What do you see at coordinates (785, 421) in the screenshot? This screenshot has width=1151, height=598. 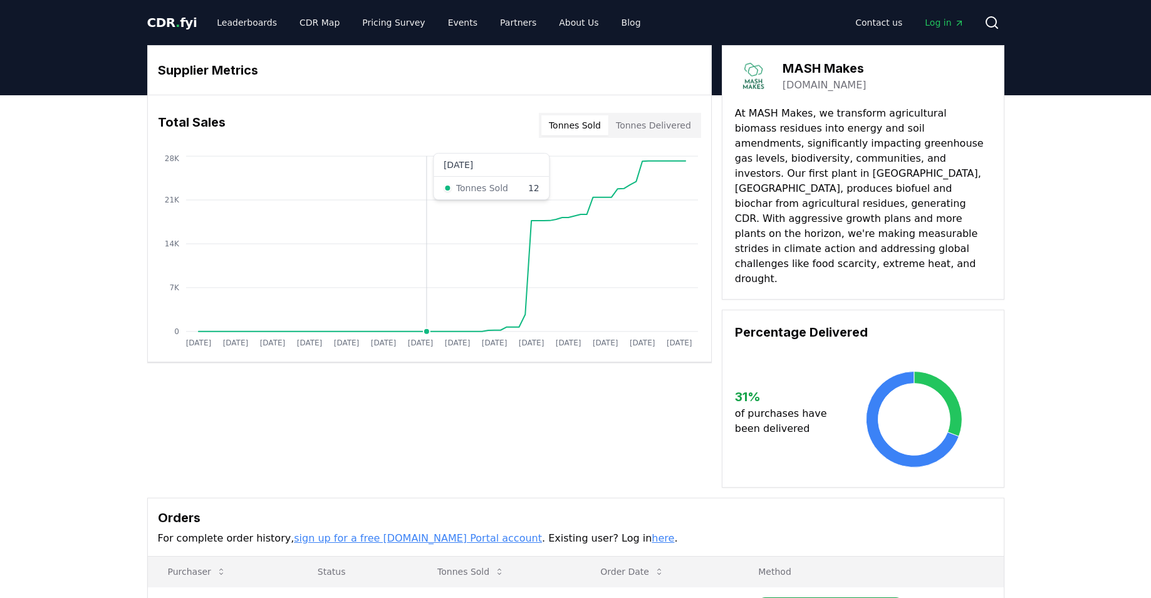 I see `p: of purchases have been delivered` at bounding box center [785, 421].